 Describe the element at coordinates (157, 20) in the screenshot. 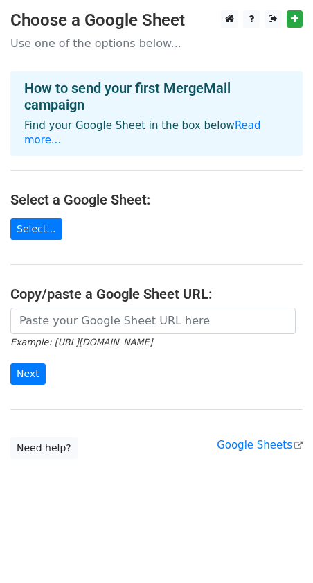

I see `h3: Choose a Google Sheet` at that location.